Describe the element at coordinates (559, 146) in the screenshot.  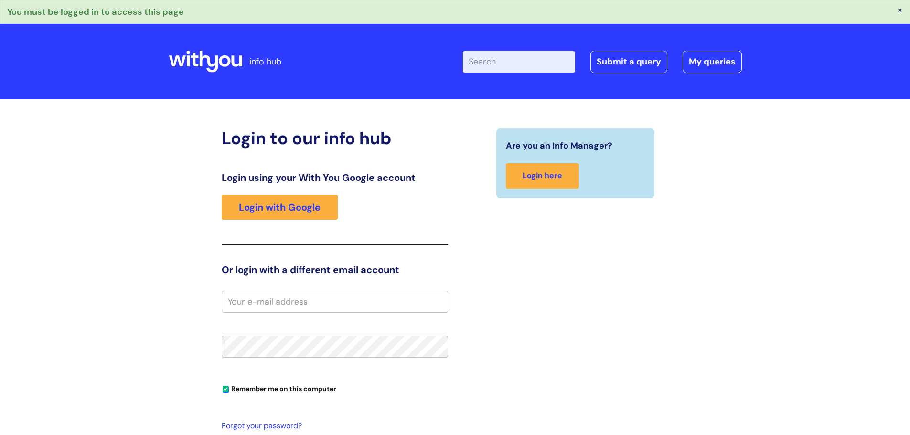
I see `span: Are you an Info Manager?` at that location.